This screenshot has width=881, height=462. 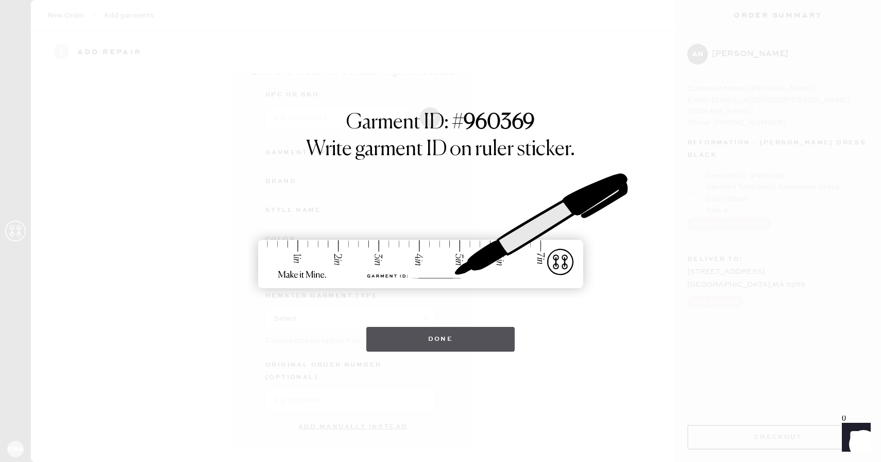 I want to click on img: ruler-sticker-sharpie.svg, so click(x=440, y=231).